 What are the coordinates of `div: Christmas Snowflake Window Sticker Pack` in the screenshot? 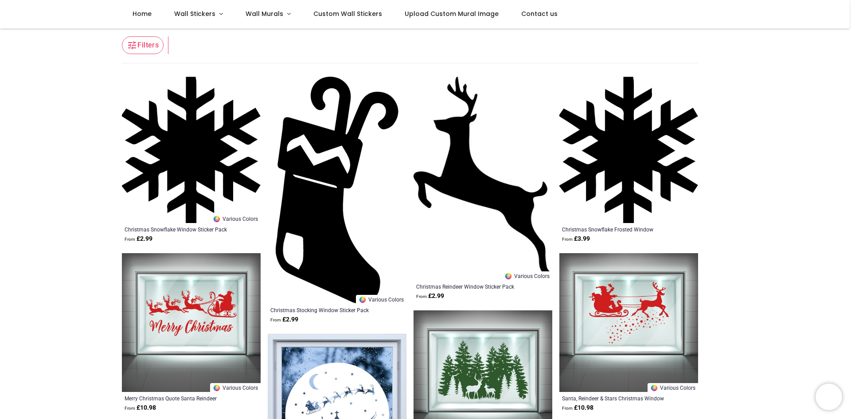 It's located at (178, 229).